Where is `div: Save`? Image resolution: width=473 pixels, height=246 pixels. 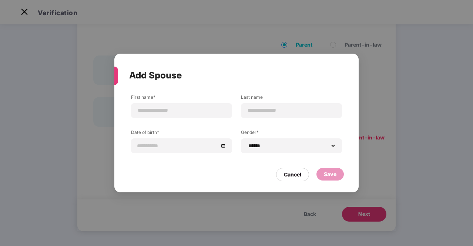 div: Save is located at coordinates (330, 174).